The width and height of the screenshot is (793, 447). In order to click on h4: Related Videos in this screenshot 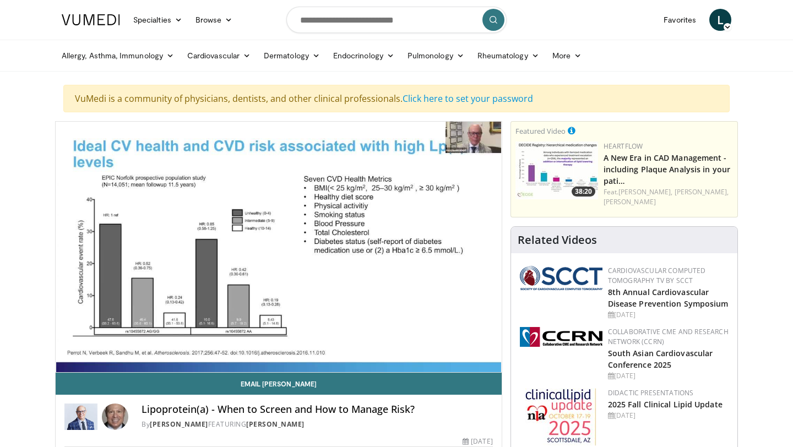, I will do `click(557, 240)`.